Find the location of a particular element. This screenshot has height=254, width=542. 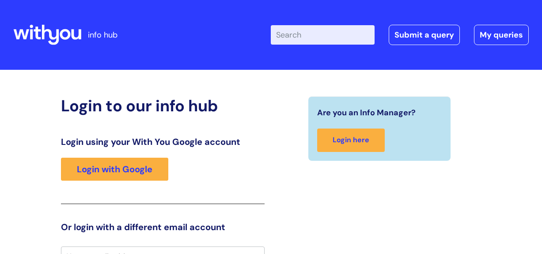

span: Are you an Info Manager? is located at coordinates (366, 113).